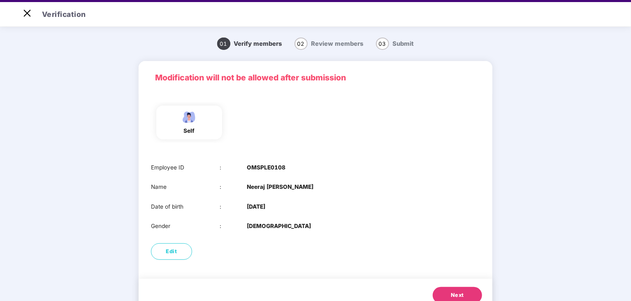 This screenshot has height=301, width=631. Describe the element at coordinates (301, 44) in the screenshot. I see `span: 02` at that location.